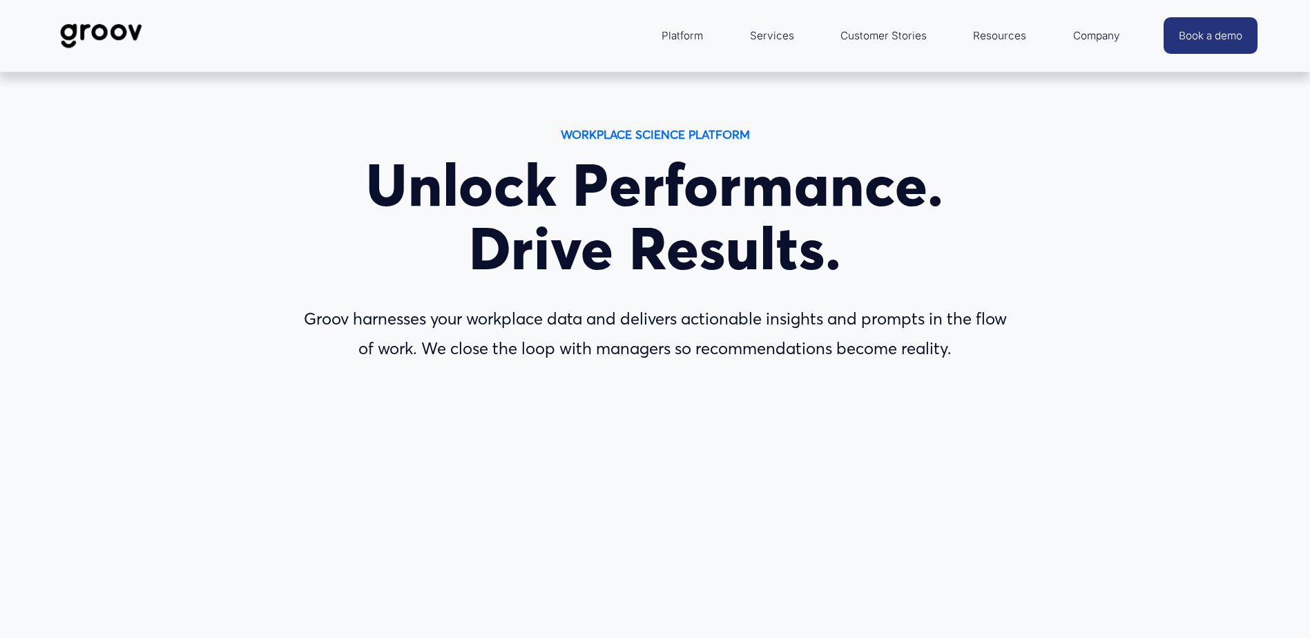 This screenshot has width=1310, height=638. Describe the element at coordinates (655, 217) in the screenshot. I see `h1: Unlock Performance. Drive Results.` at that location.